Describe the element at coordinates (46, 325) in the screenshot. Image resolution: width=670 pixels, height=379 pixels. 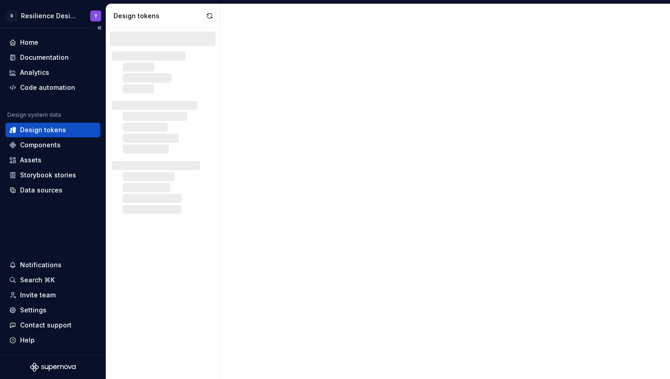
I see `div: Contact support` at that location.